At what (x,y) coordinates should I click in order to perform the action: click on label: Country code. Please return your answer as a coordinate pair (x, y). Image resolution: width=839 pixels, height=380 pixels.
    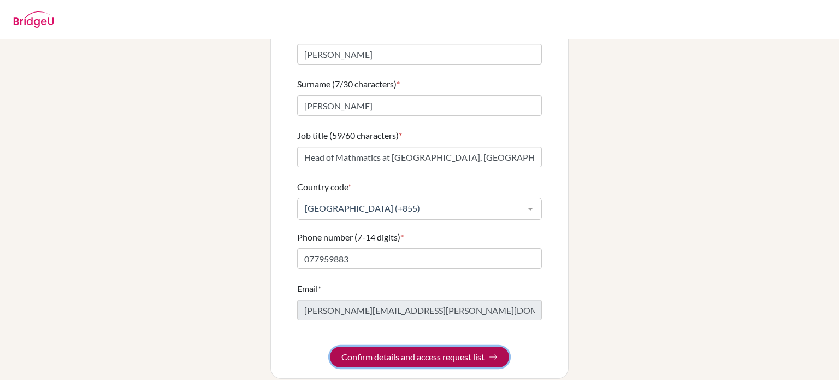
    Looking at the image, I should click on (324, 187).